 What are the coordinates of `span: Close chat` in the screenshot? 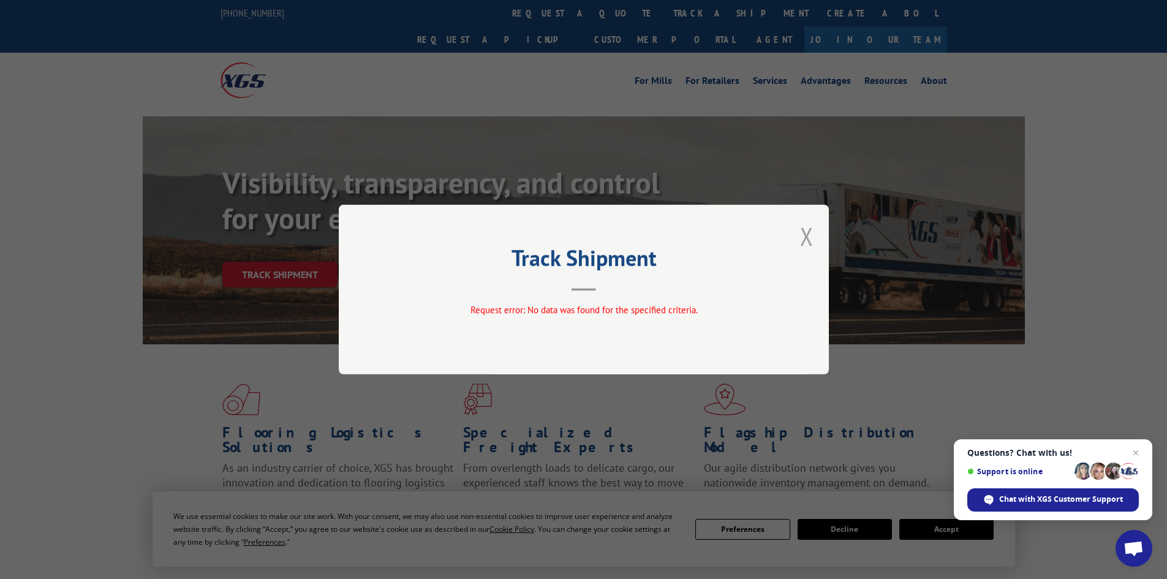 It's located at (1136, 453).